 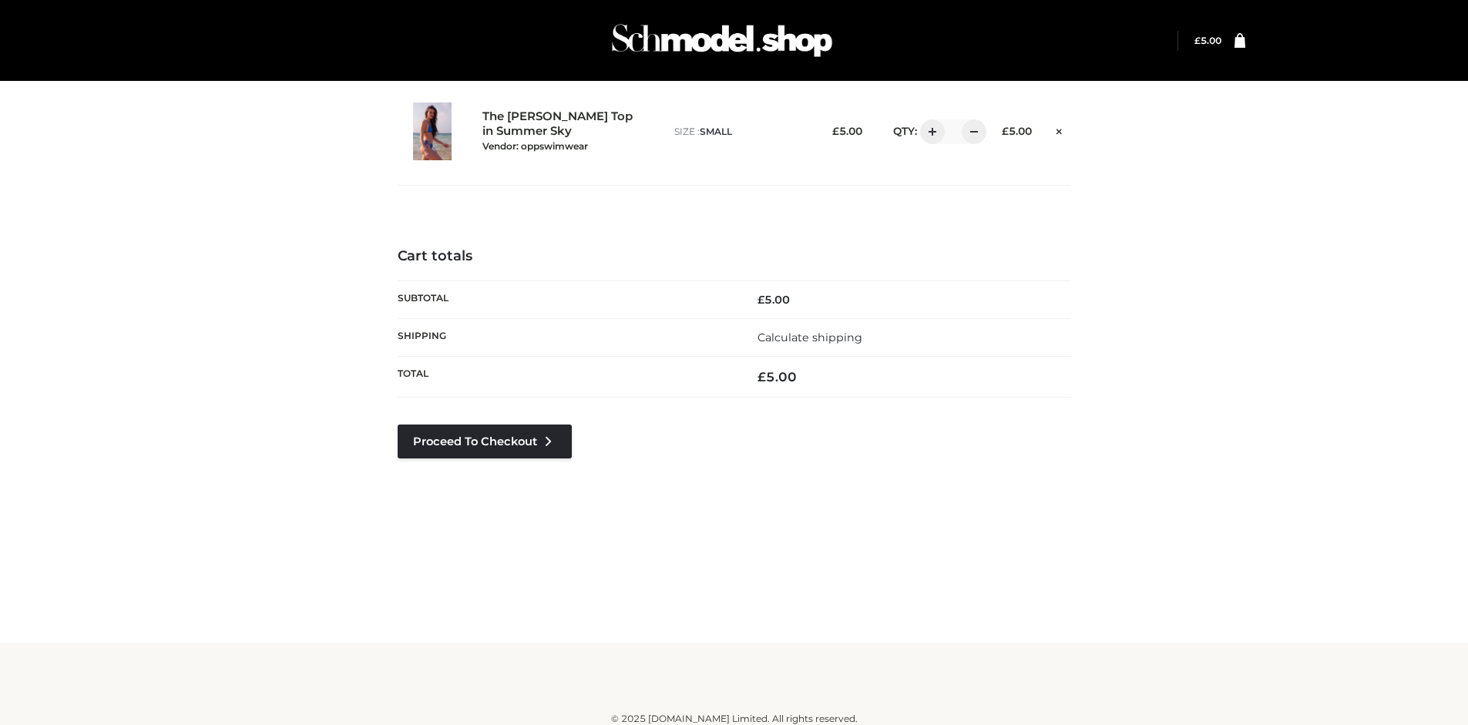 I want to click on div: QTY:, so click(x=926, y=132).